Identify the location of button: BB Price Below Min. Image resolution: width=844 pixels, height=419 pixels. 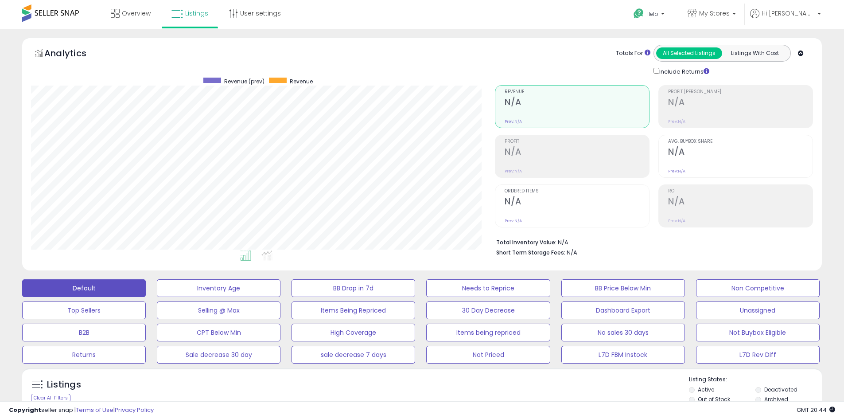
(623, 288).